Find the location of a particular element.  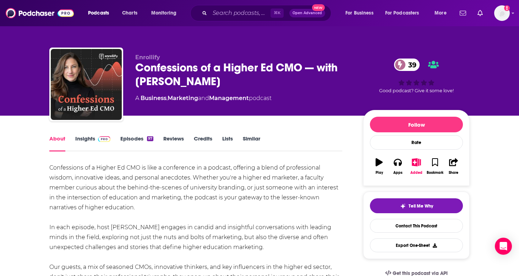

button: Export One-Sheet is located at coordinates (416, 245).